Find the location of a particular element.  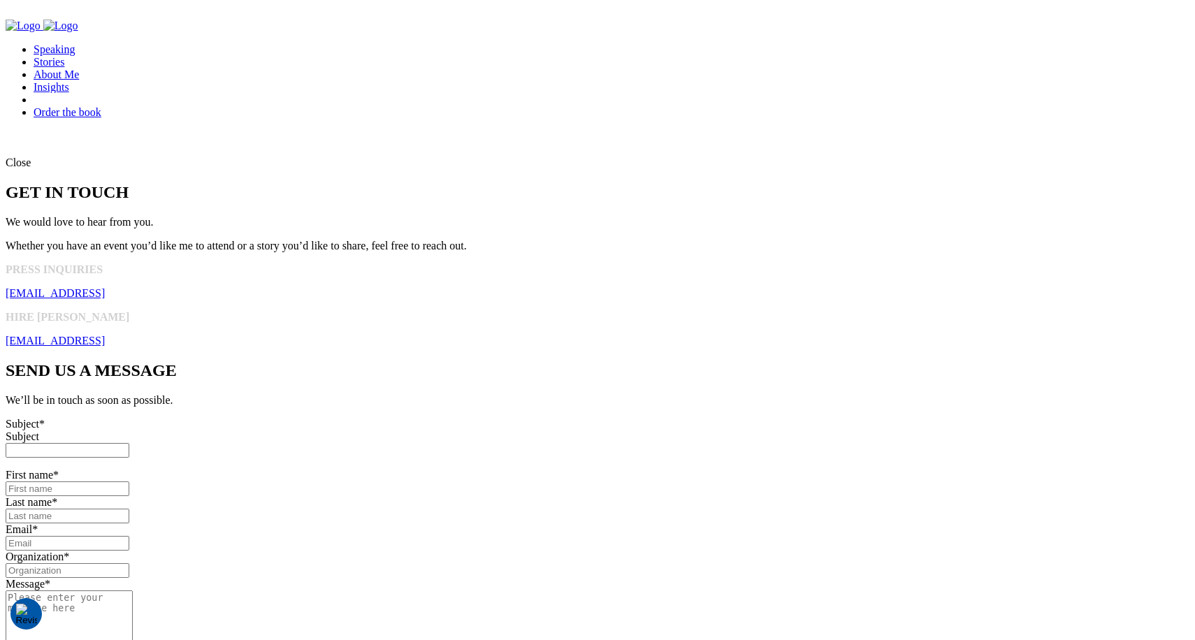

a: Stories is located at coordinates (49, 61).